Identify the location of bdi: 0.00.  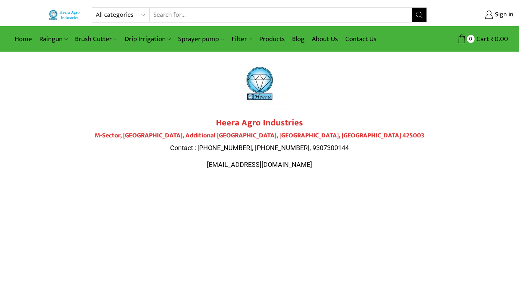
(499, 39).